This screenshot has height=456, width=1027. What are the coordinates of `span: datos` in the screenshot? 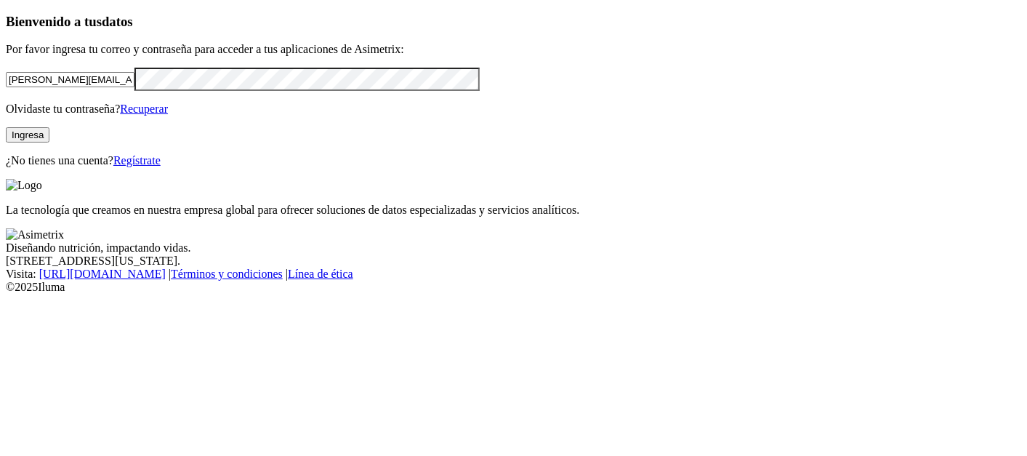 It's located at (117, 21).